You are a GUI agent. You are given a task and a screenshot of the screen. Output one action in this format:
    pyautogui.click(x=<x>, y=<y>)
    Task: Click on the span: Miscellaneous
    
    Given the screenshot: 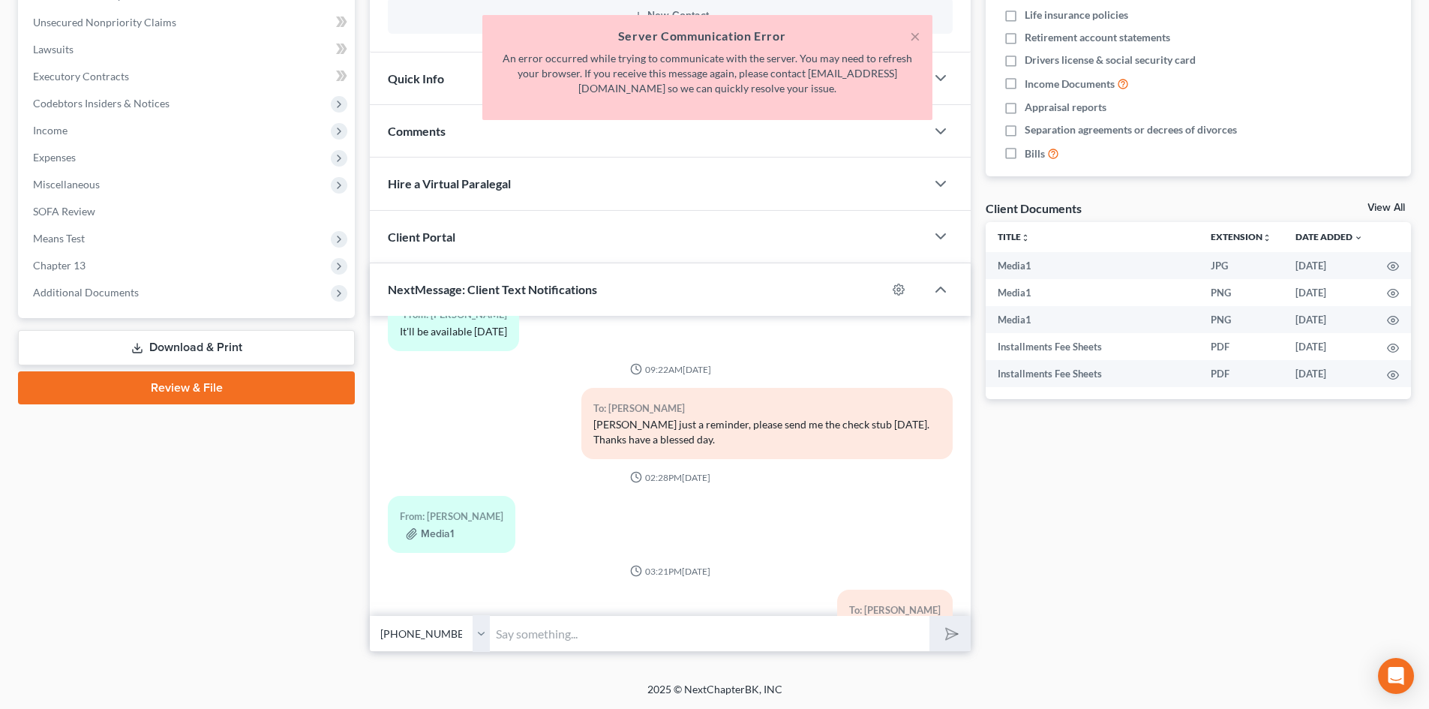 What is the action you would take?
    pyautogui.click(x=66, y=184)
    